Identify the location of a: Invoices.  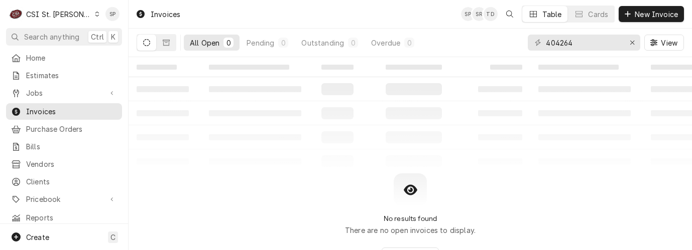
(64, 111).